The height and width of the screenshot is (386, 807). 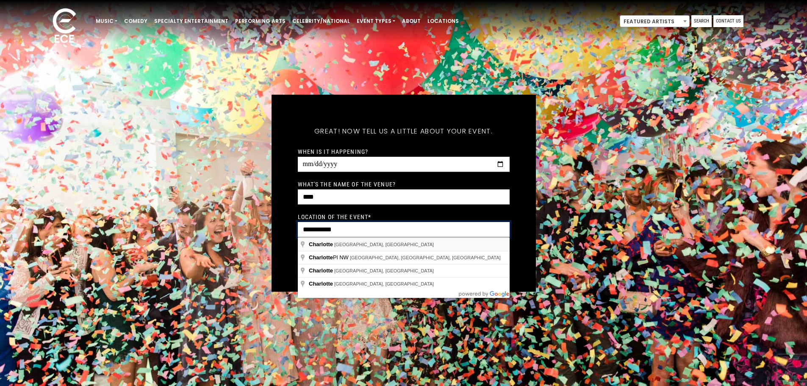 What do you see at coordinates (333, 151) in the screenshot?
I see `label: When is it happening?` at bounding box center [333, 151].